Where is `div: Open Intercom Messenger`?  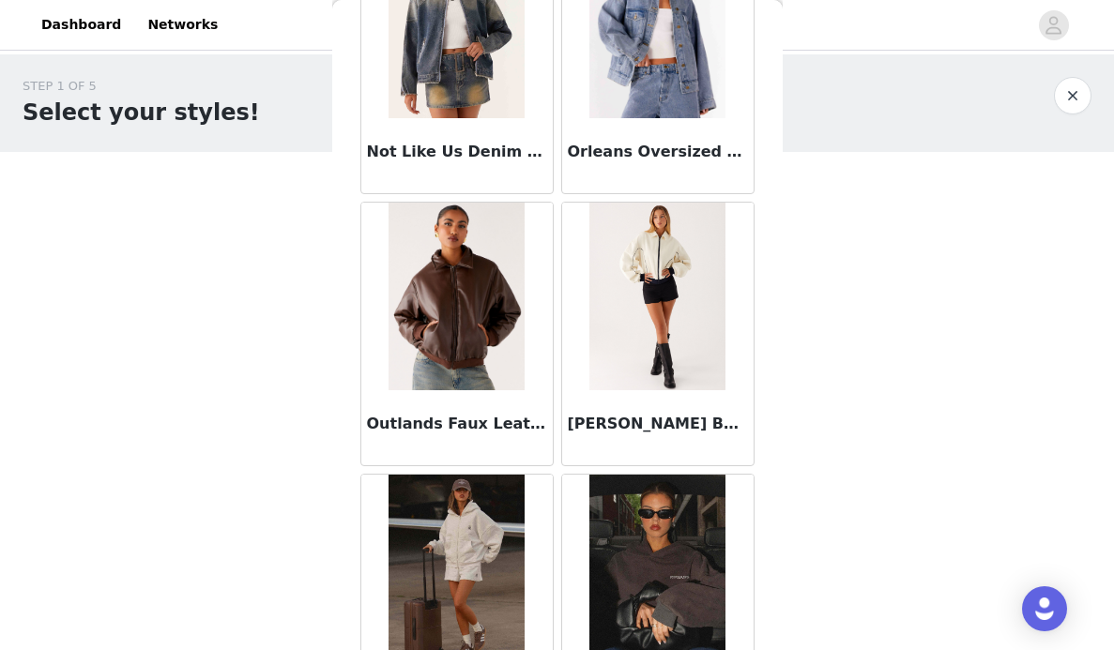 div: Open Intercom Messenger is located at coordinates (1045, 609).